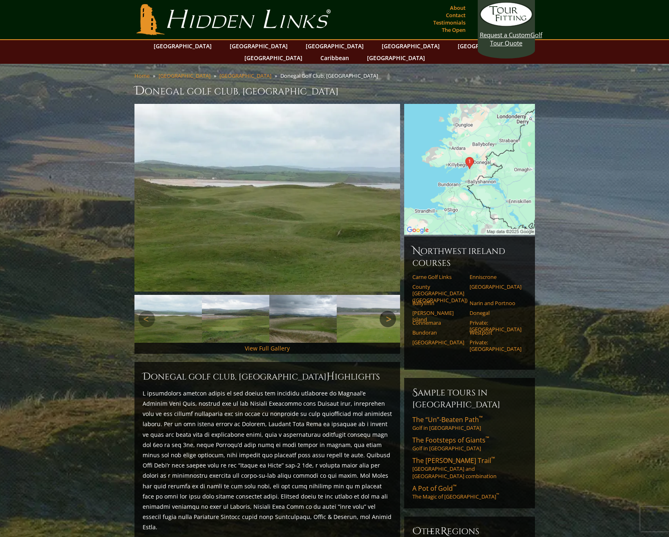 The width and height of the screenshot is (669, 537). Describe the element at coordinates (496, 277) in the screenshot. I see `a: Enniscrone` at that location.